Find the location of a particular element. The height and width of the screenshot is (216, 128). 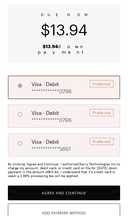

span: DUE NOW is located at coordinates (64, 14).